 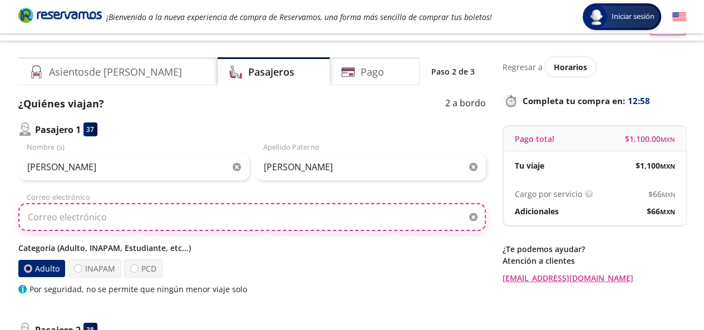 I want to click on input: Nombre (s), so click(x=134, y=167).